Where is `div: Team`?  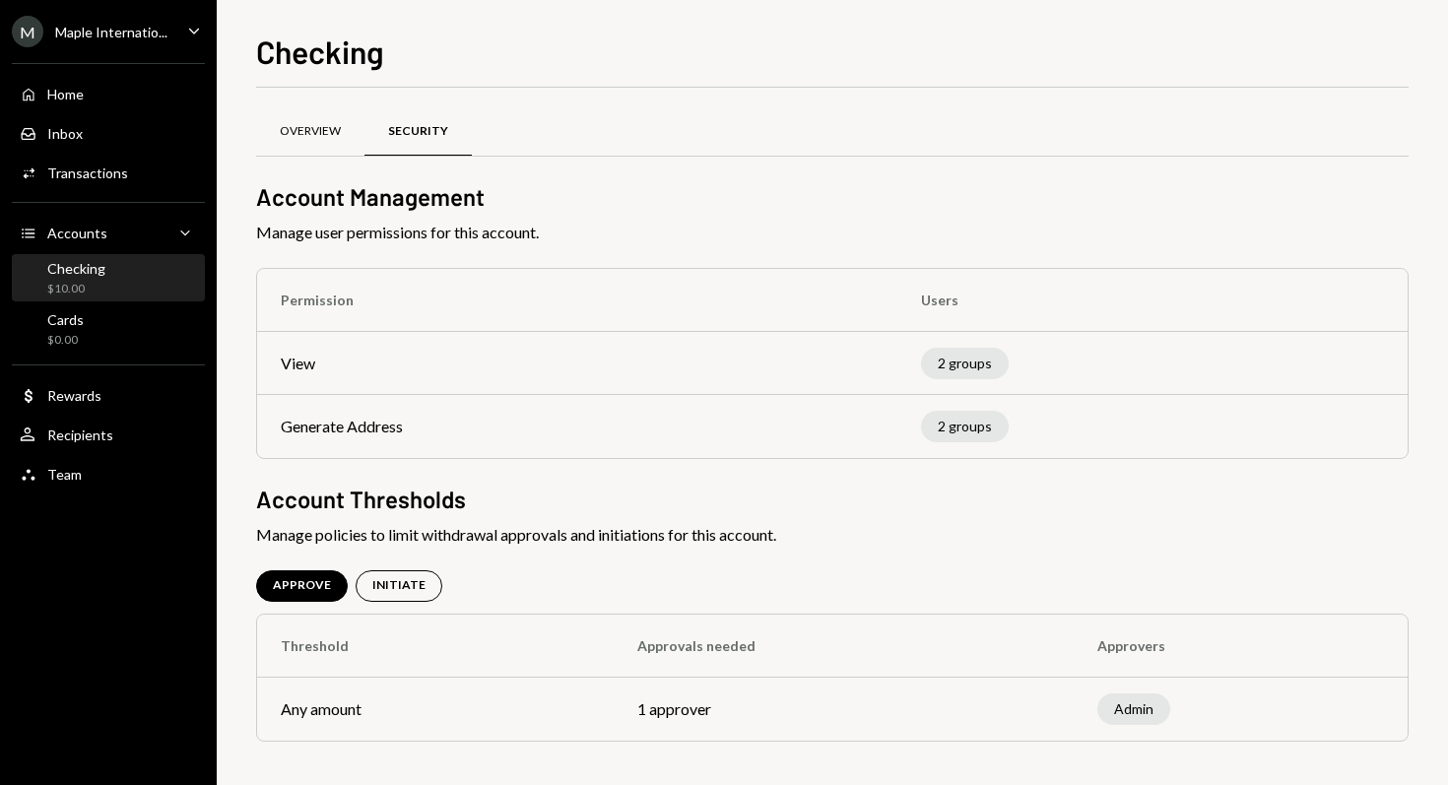
div: Team is located at coordinates (64, 474).